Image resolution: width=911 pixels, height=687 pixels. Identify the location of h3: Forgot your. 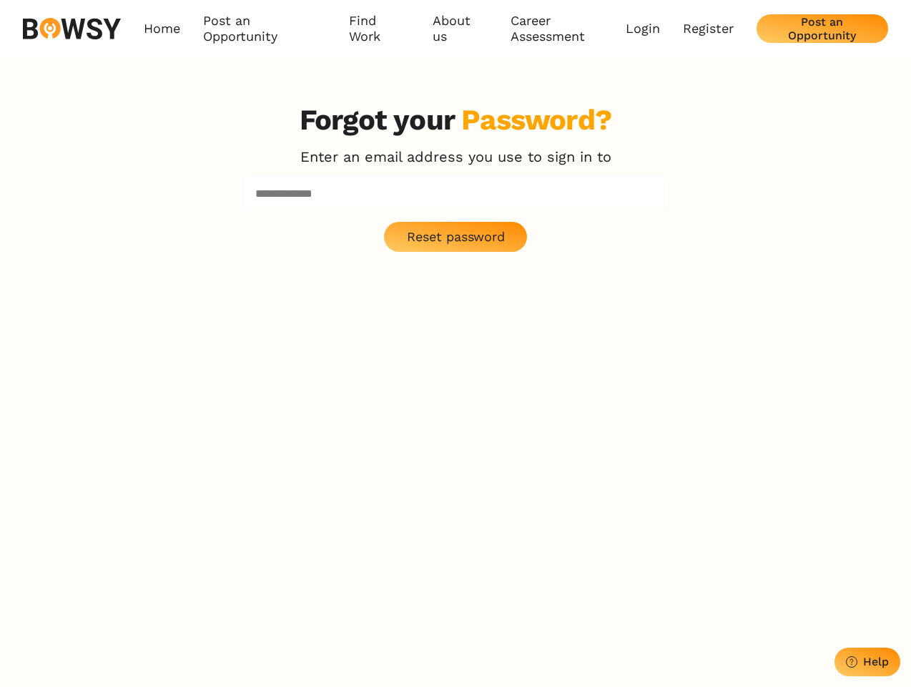
(456, 120).